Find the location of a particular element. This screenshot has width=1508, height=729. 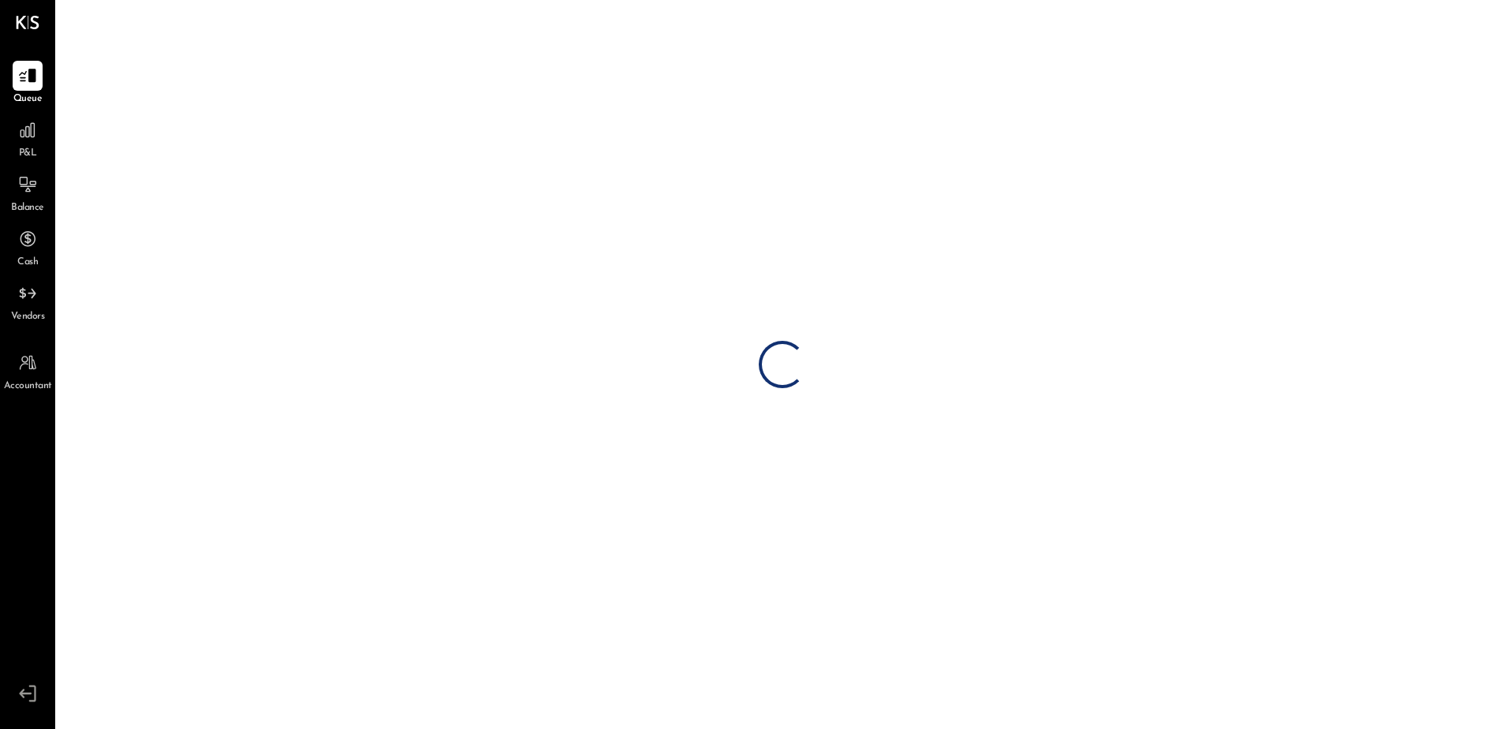

a: Vendors is located at coordinates (28, 301).